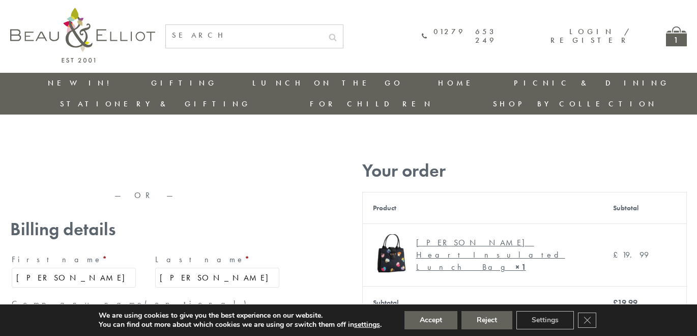 Image resolution: width=697 pixels, height=336 pixels. I want to click on a: Shop by collection, so click(575, 104).